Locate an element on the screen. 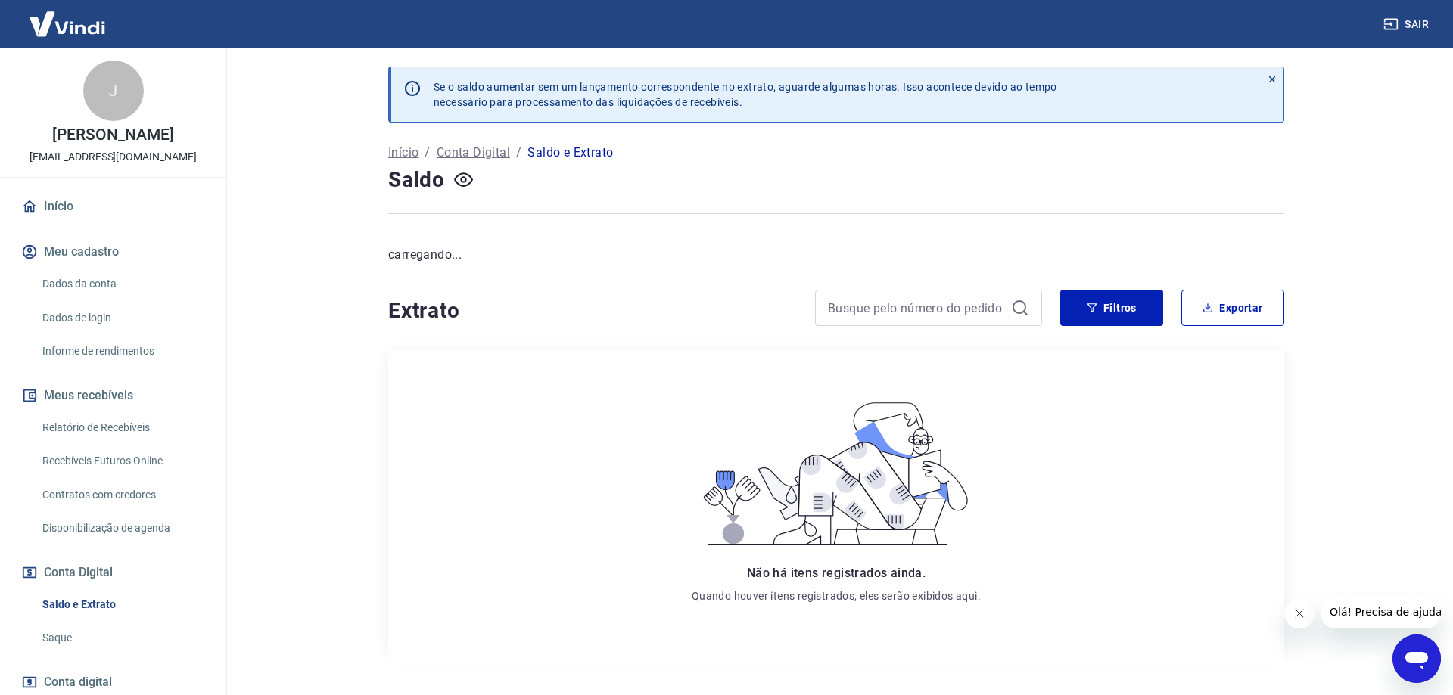 The width and height of the screenshot is (1453, 695). img: Vindi is located at coordinates (67, 23).